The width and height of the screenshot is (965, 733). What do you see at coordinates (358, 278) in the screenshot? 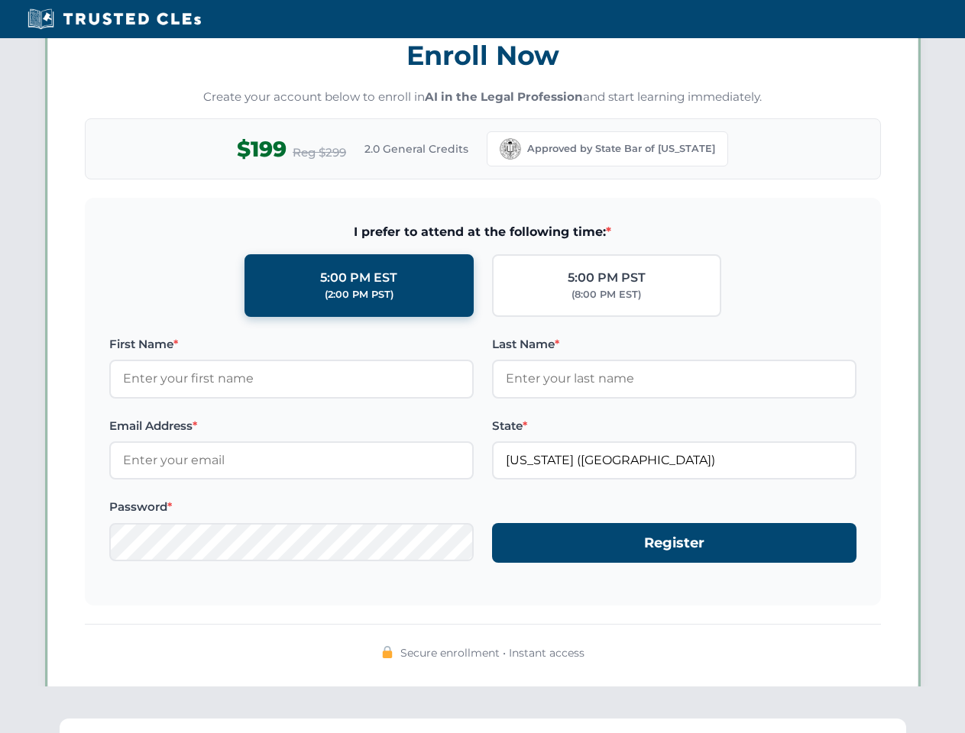
I see `div: 5:00 PM EST` at bounding box center [358, 278].